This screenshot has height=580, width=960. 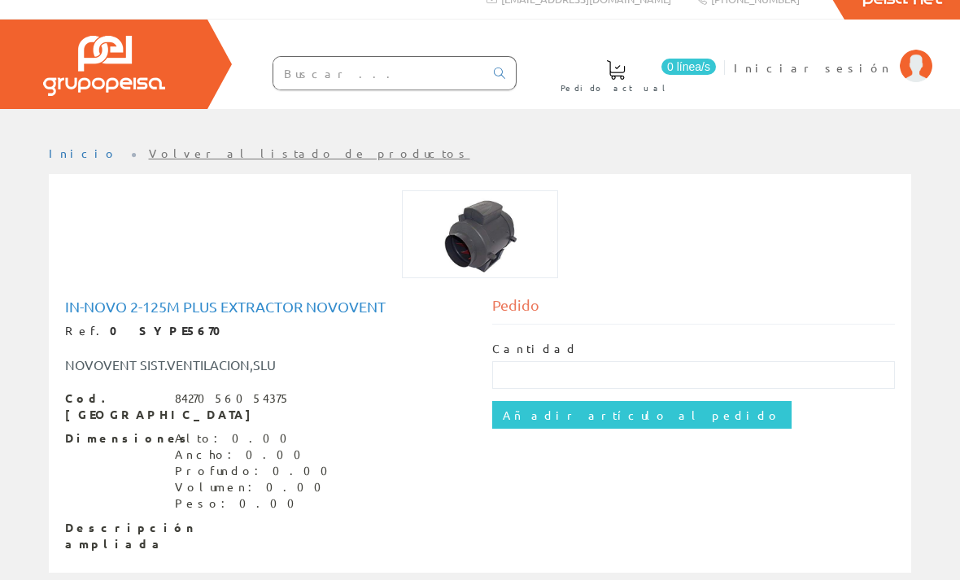 What do you see at coordinates (309, 153) in the screenshot?
I see `a: Volver al listado de productos` at bounding box center [309, 153].